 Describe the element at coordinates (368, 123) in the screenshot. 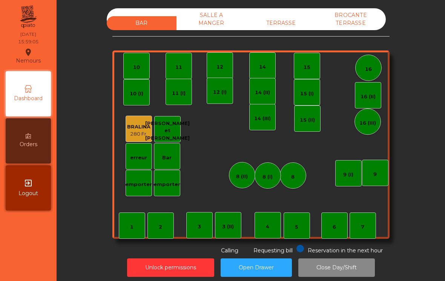

I see `div: 16 (III)` at that location.